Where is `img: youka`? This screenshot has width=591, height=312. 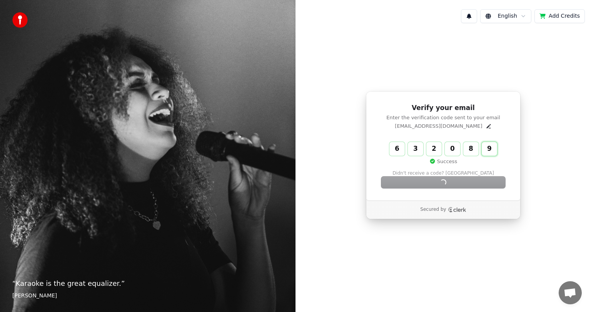
img: youka is located at coordinates (20, 20).